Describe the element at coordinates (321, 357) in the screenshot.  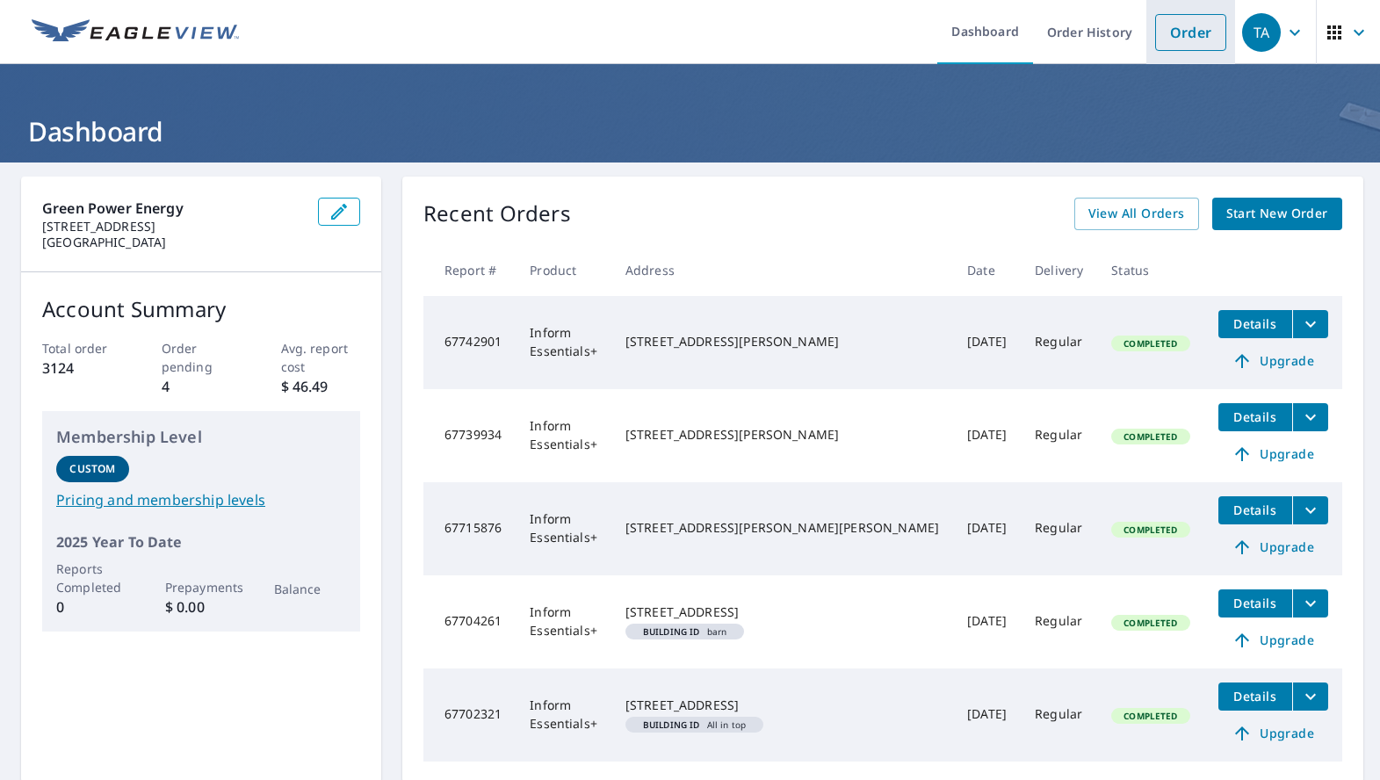
I see `p: Avg. report cost` at that location.